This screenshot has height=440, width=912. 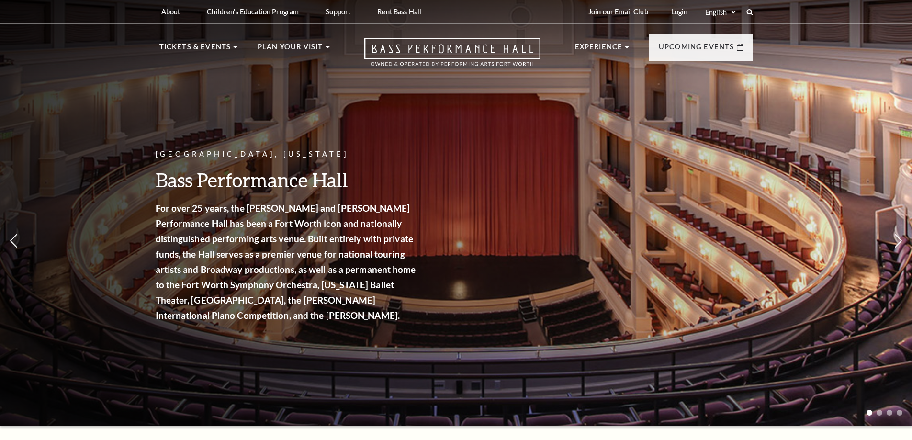 I want to click on p: Rent Bass Hall, so click(x=399, y=11).